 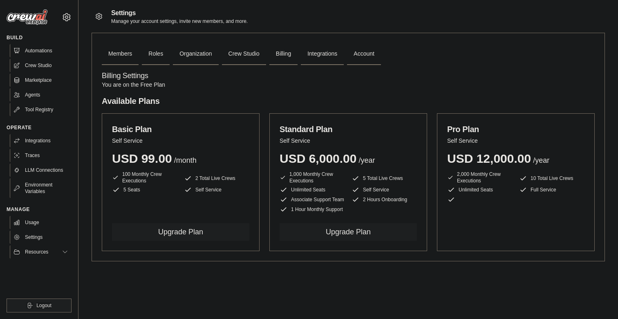 I want to click on li: 10 Total Live Crews, so click(x=551, y=178).